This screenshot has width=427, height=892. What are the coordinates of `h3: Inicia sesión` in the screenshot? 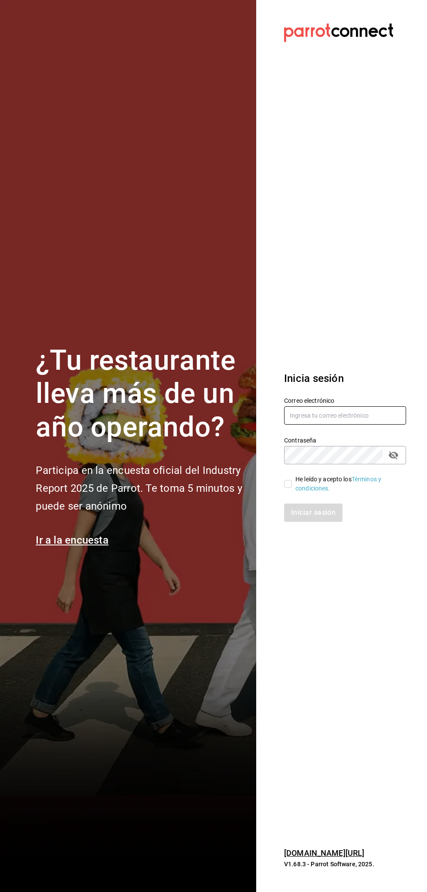 It's located at (345, 379).